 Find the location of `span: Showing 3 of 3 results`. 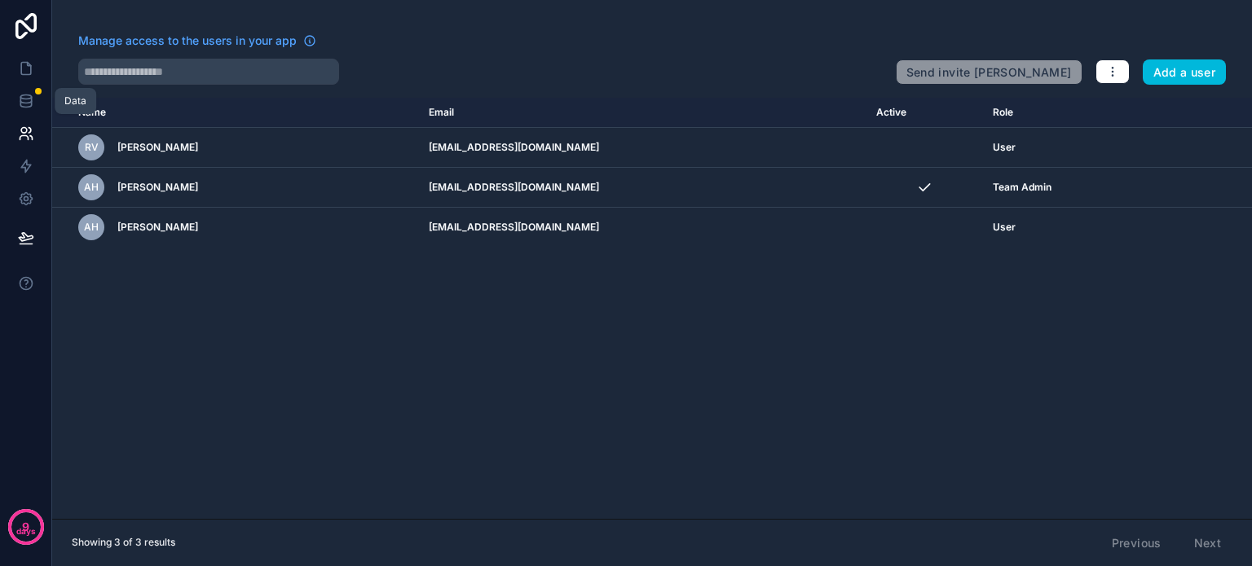

span: Showing 3 of 3 results is located at coordinates (123, 543).